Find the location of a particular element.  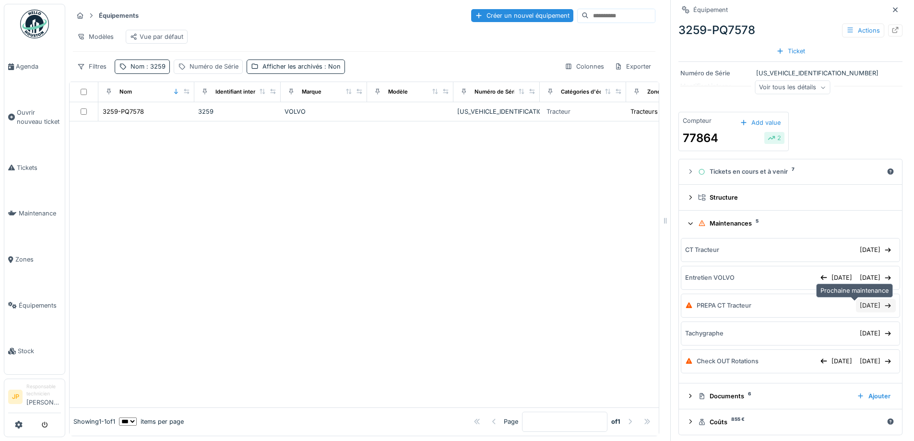

div: VOLVO is located at coordinates (324, 111).